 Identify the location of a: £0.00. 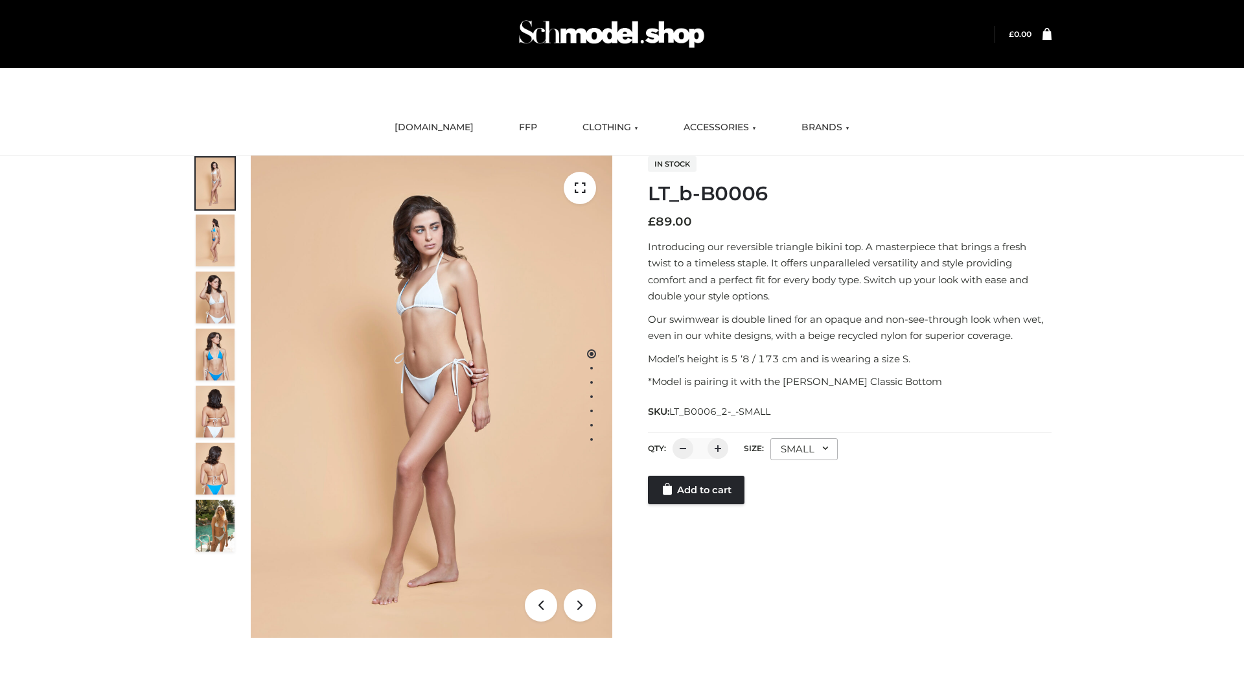
(1020, 34).